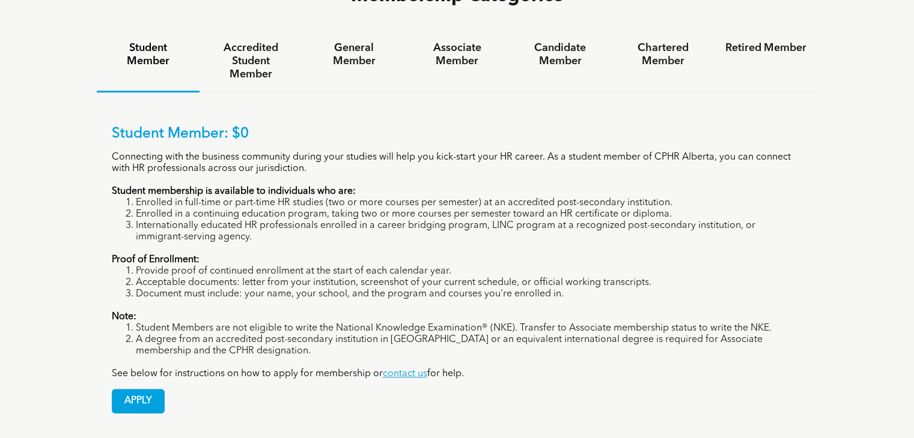  Describe the element at coordinates (559, 55) in the screenshot. I see `h4: Candidate Member` at that location.